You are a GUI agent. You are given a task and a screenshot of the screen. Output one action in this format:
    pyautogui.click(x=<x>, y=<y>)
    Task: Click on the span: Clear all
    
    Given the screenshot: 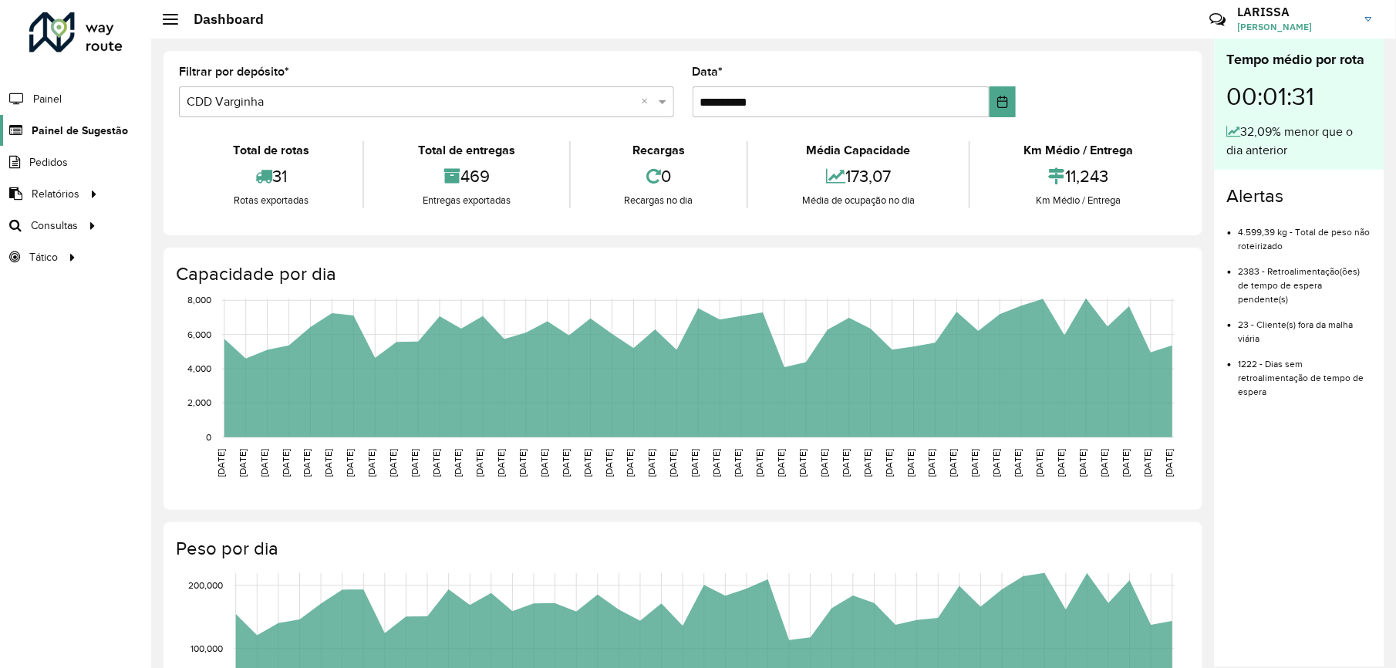 What is the action you would take?
    pyautogui.click(x=648, y=102)
    